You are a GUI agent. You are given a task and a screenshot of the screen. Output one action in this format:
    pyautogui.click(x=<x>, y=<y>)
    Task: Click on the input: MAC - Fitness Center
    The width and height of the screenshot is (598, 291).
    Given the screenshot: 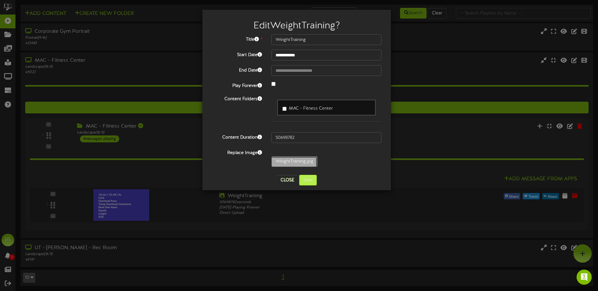 What is the action you would take?
    pyautogui.click(x=284, y=109)
    